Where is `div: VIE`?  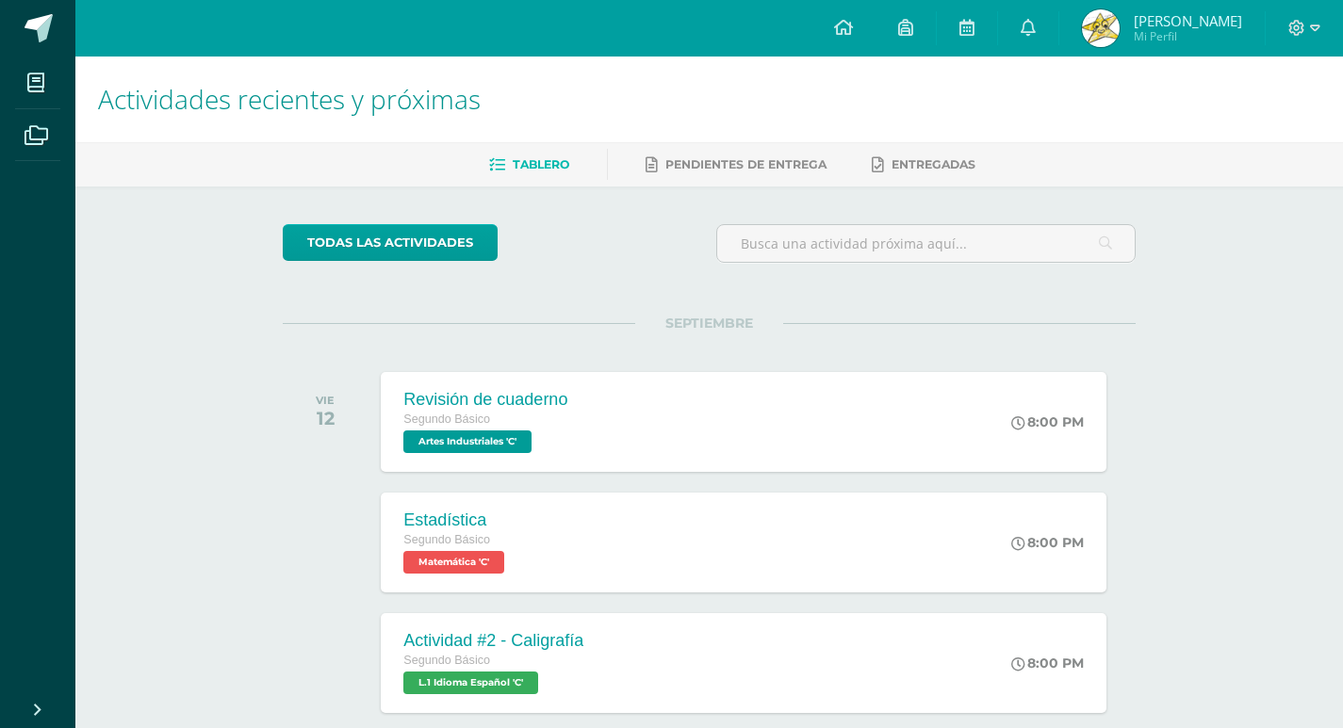 div: VIE is located at coordinates (325, 400).